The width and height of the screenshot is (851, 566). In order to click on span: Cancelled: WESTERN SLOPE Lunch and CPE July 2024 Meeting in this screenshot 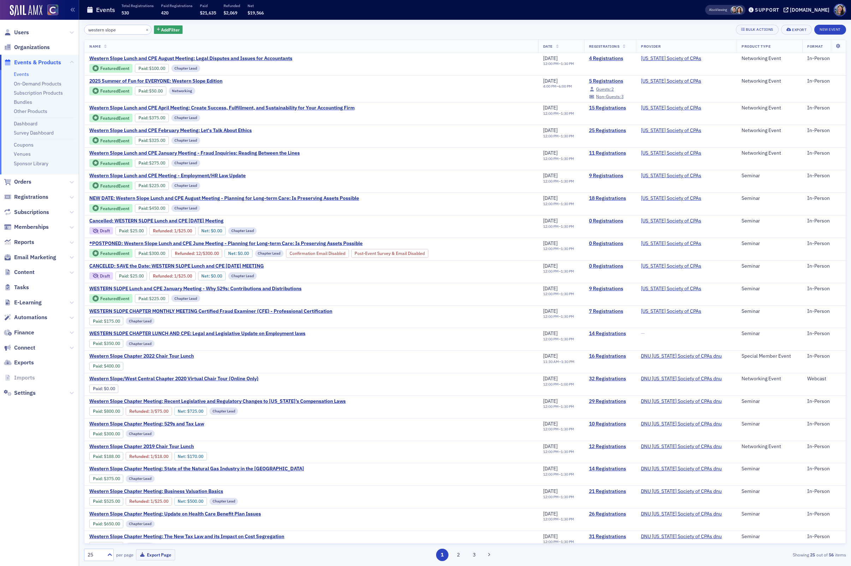, I will do `click(156, 221)`.